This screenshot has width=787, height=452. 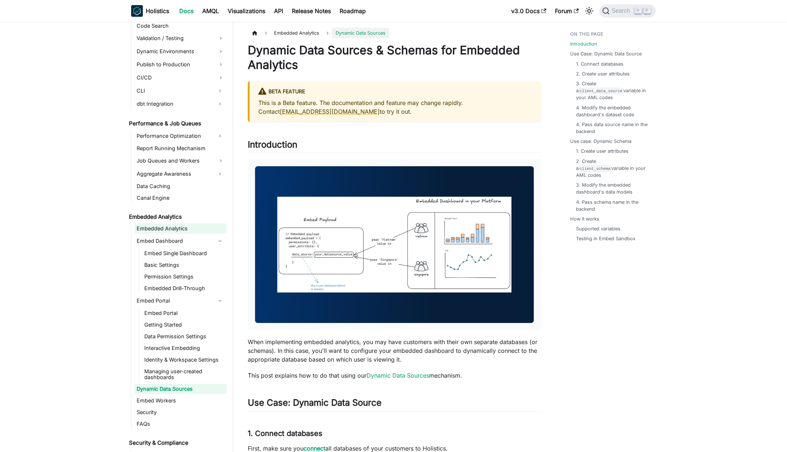 What do you see at coordinates (180, 51) in the screenshot?
I see `a: Dynamic Environments` at bounding box center [180, 51].